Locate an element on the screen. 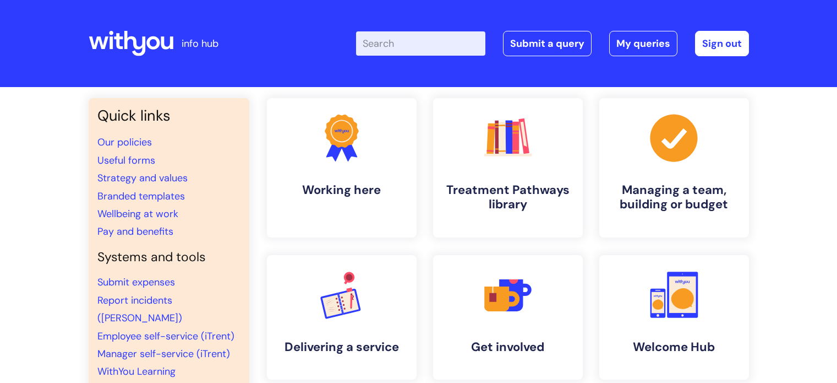 The width and height of the screenshot is (837, 383). a: Treatment Pathways library is located at coordinates (508, 167).